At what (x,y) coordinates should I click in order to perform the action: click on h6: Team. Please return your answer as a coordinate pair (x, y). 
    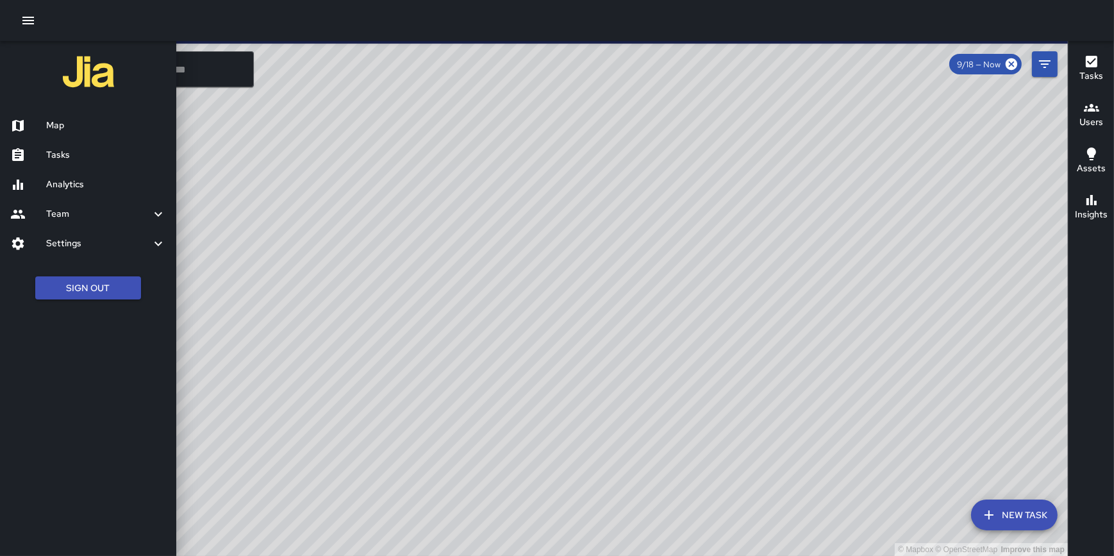
    Looking at the image, I should click on (98, 214).